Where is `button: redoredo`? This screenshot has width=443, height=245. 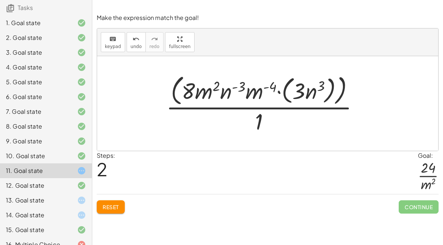 button: redoredo is located at coordinates (154, 42).